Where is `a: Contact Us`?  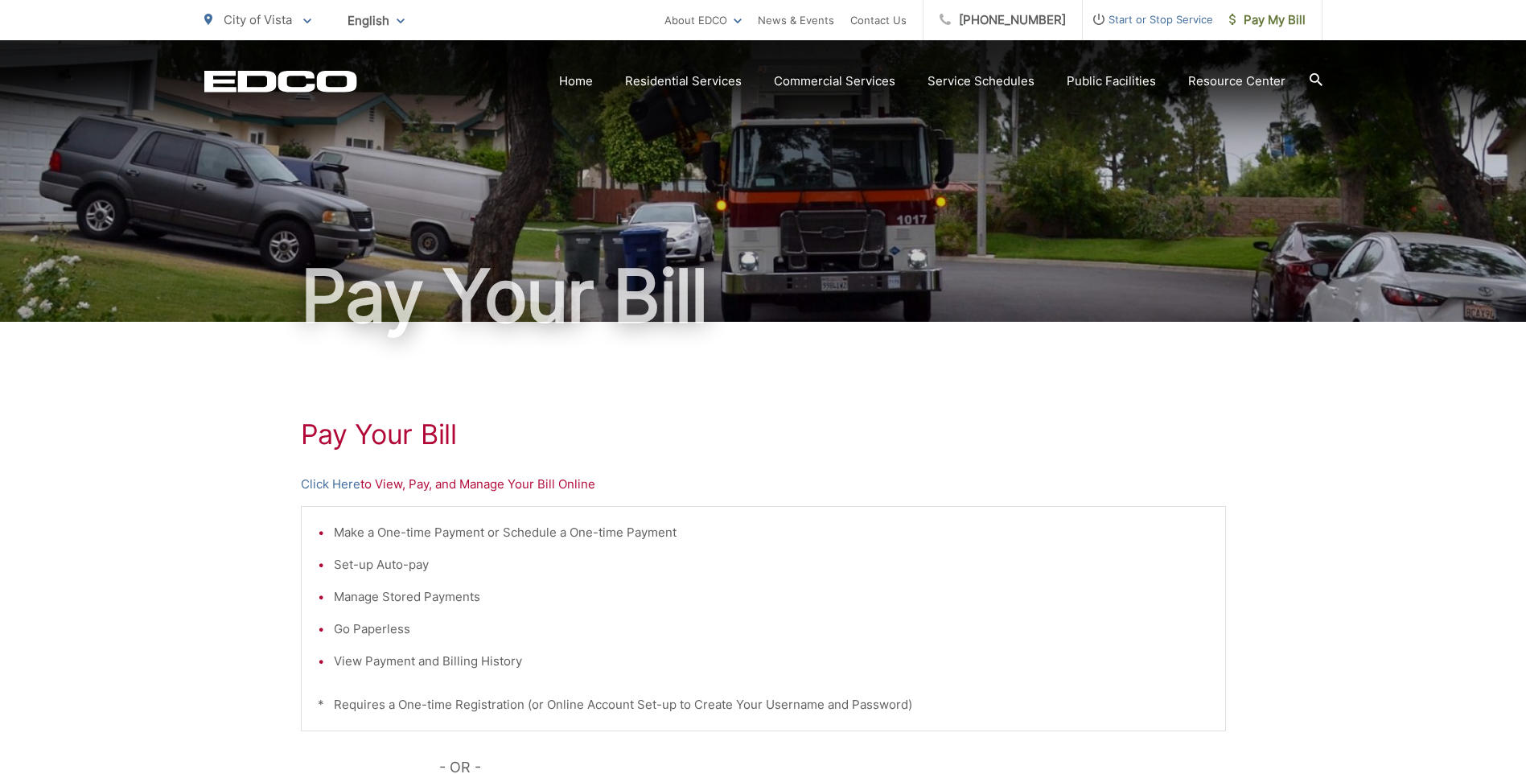 a: Contact Us is located at coordinates (878, 20).